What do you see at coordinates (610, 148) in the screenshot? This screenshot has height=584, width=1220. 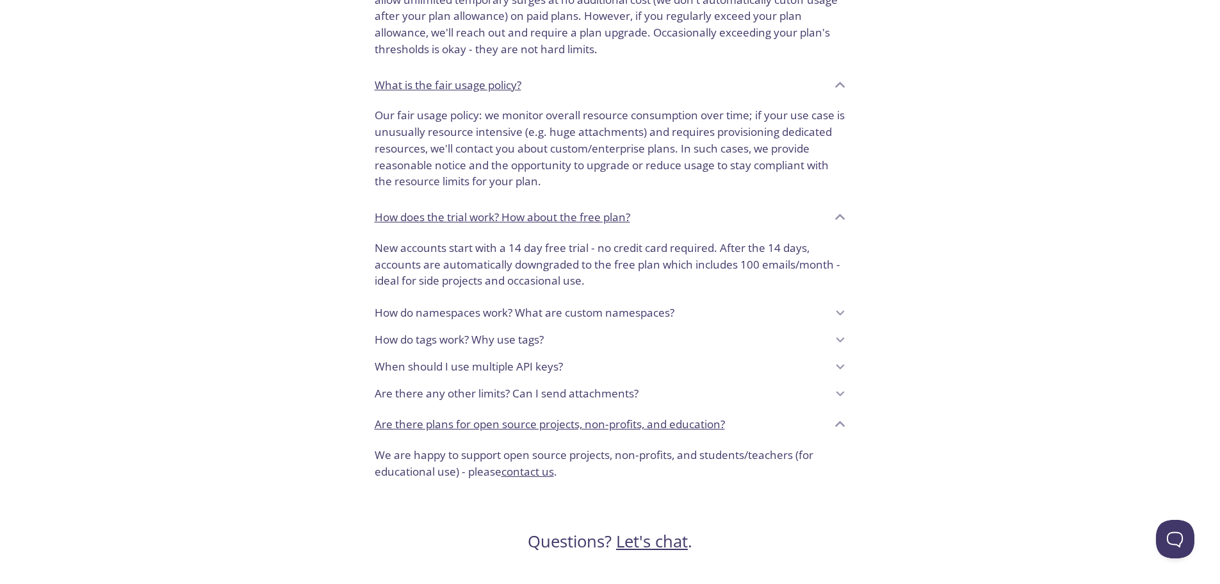 I see `p: Our fair usage policy: we monitor overall resource consumption over time; if your use case is unu...` at bounding box center [610, 148].